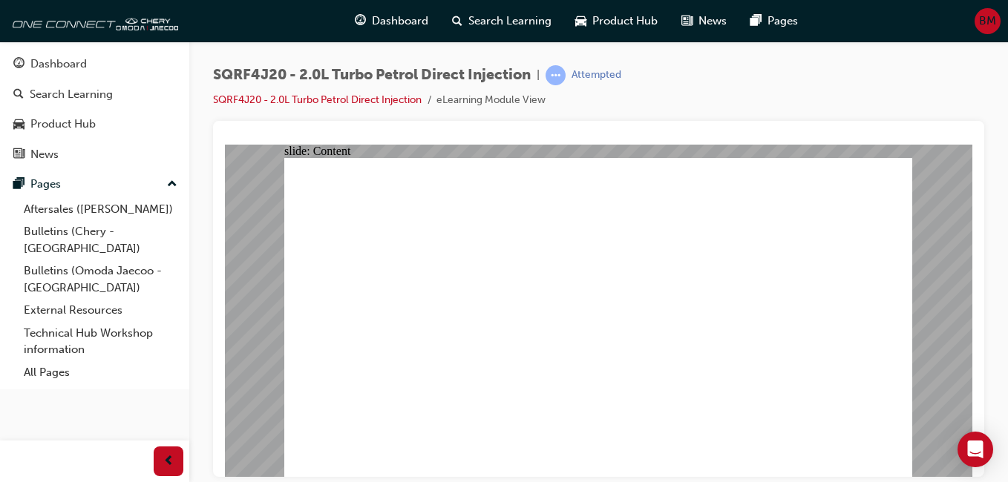 Image resolution: width=1008 pixels, height=482 pixels. What do you see at coordinates (94, 94) in the screenshot?
I see `a: Search Learning` at bounding box center [94, 94].